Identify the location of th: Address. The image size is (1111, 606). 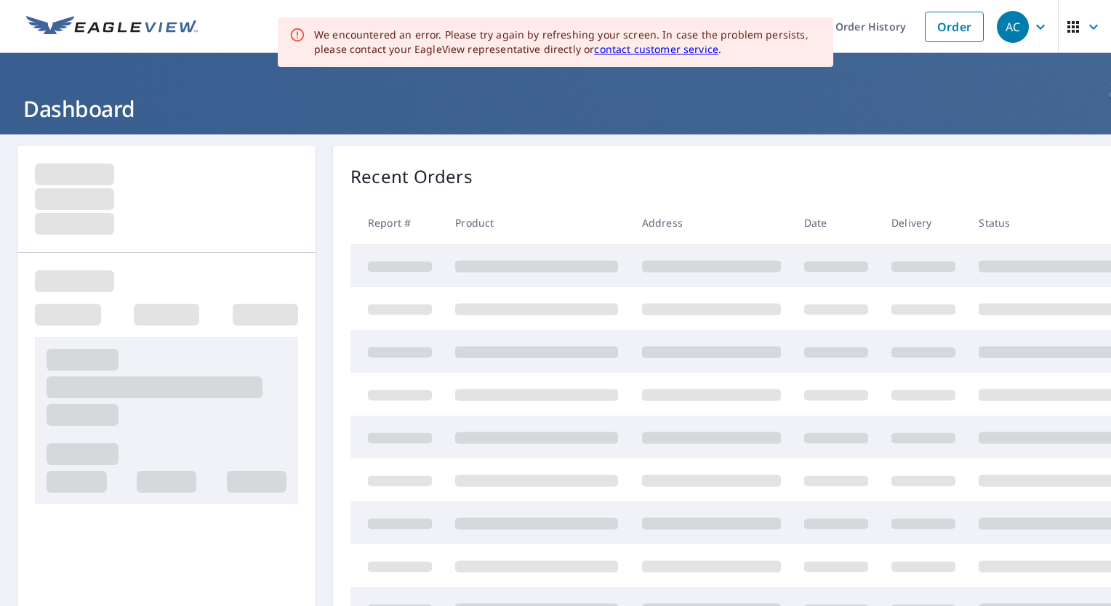
(711, 222).